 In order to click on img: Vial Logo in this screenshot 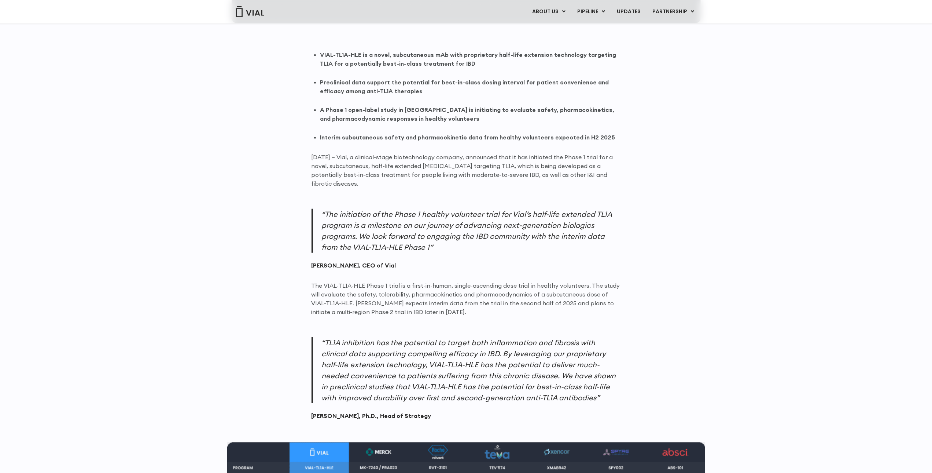, I will do `click(250, 12)`.